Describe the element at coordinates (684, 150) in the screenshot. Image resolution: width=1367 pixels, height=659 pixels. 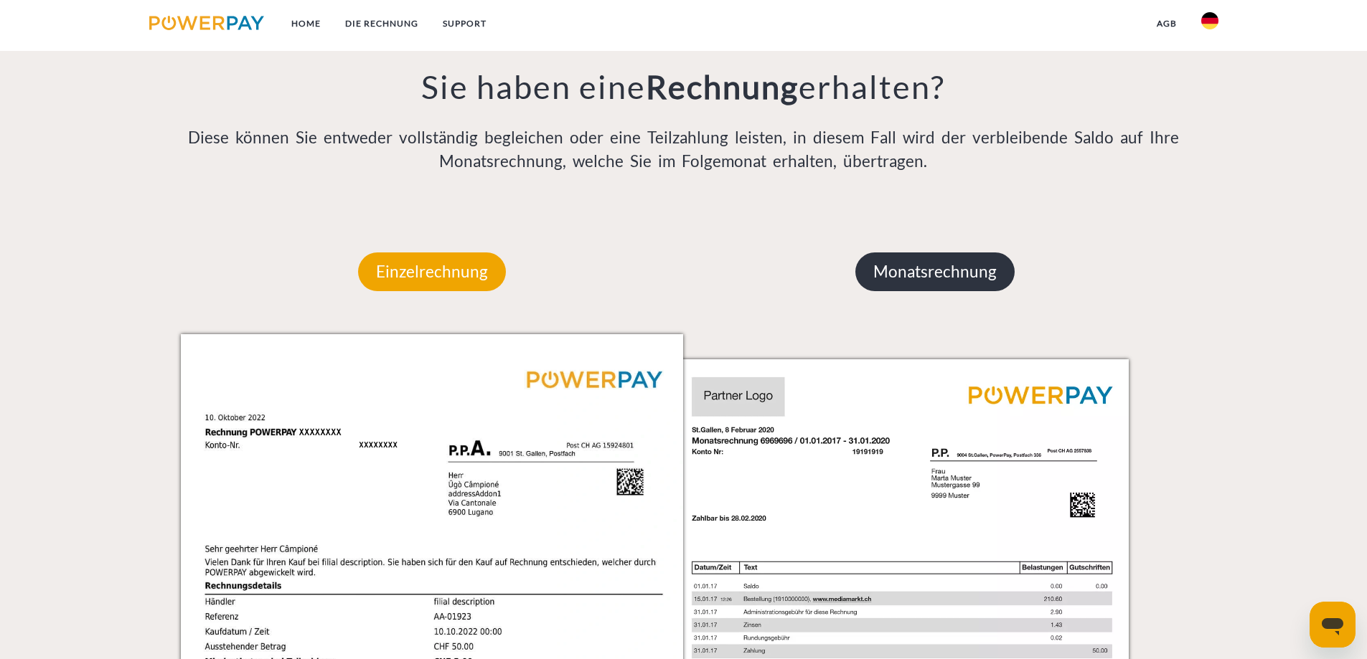
I see `p: Diese können Sie entweder vollständig begleichen oder eine Teilzahlung leisten, in diesem Fall wi...` at that location.